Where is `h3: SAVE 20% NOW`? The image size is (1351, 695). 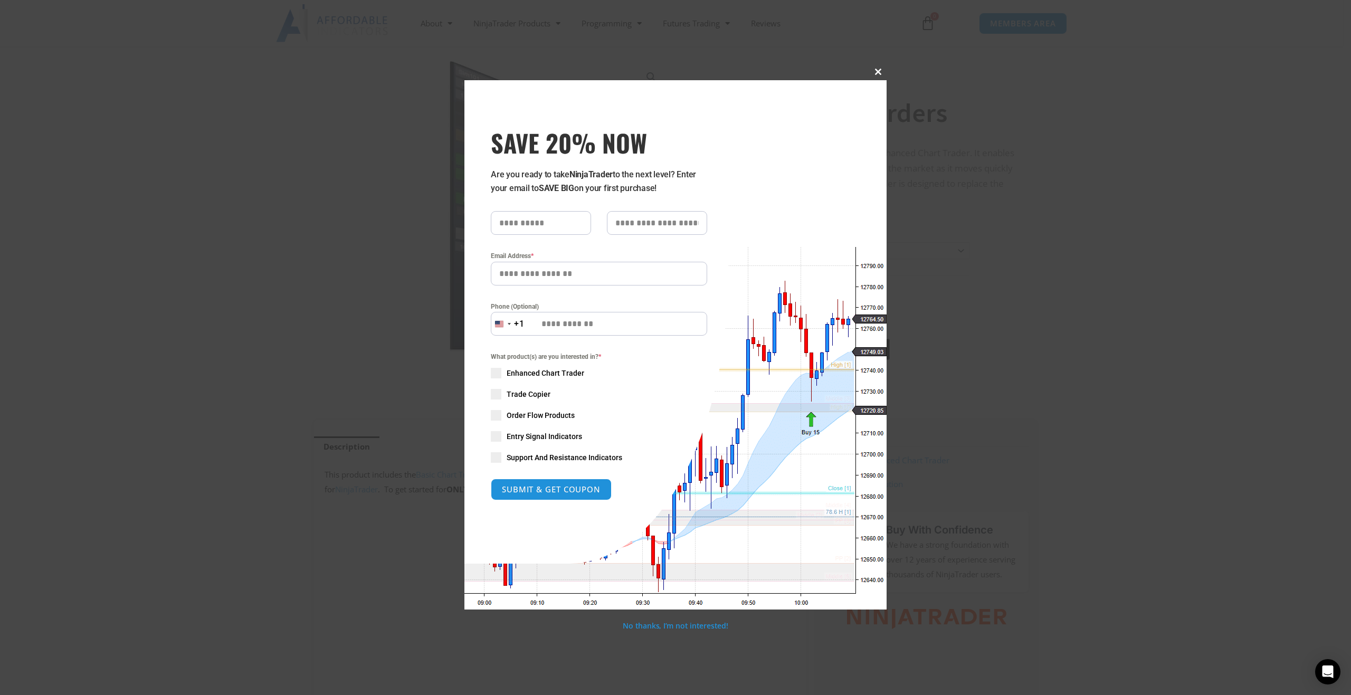 h3: SAVE 20% NOW is located at coordinates (599, 143).